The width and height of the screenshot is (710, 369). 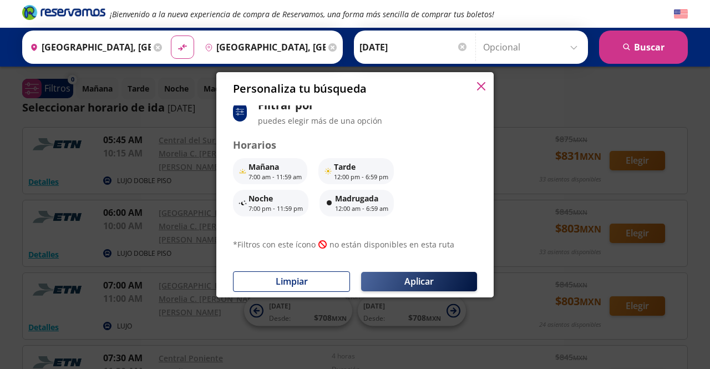 I want to click on input: Elegir Fecha, so click(x=414, y=47).